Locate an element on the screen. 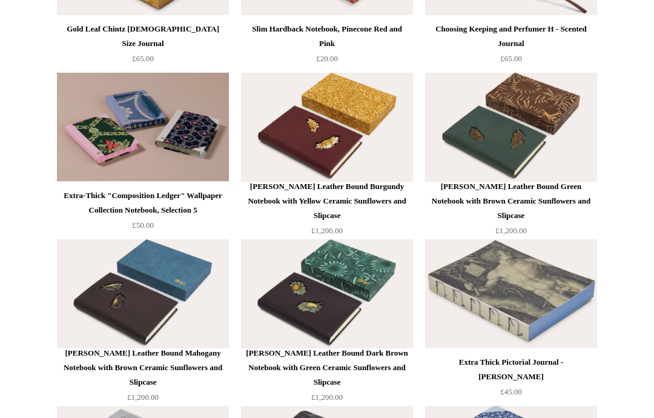 This screenshot has height=418, width=654. a: Extra Thick Pictorial Journal - Adam Extra Thick Pictorial Journal - Adam is located at coordinates (511, 294).